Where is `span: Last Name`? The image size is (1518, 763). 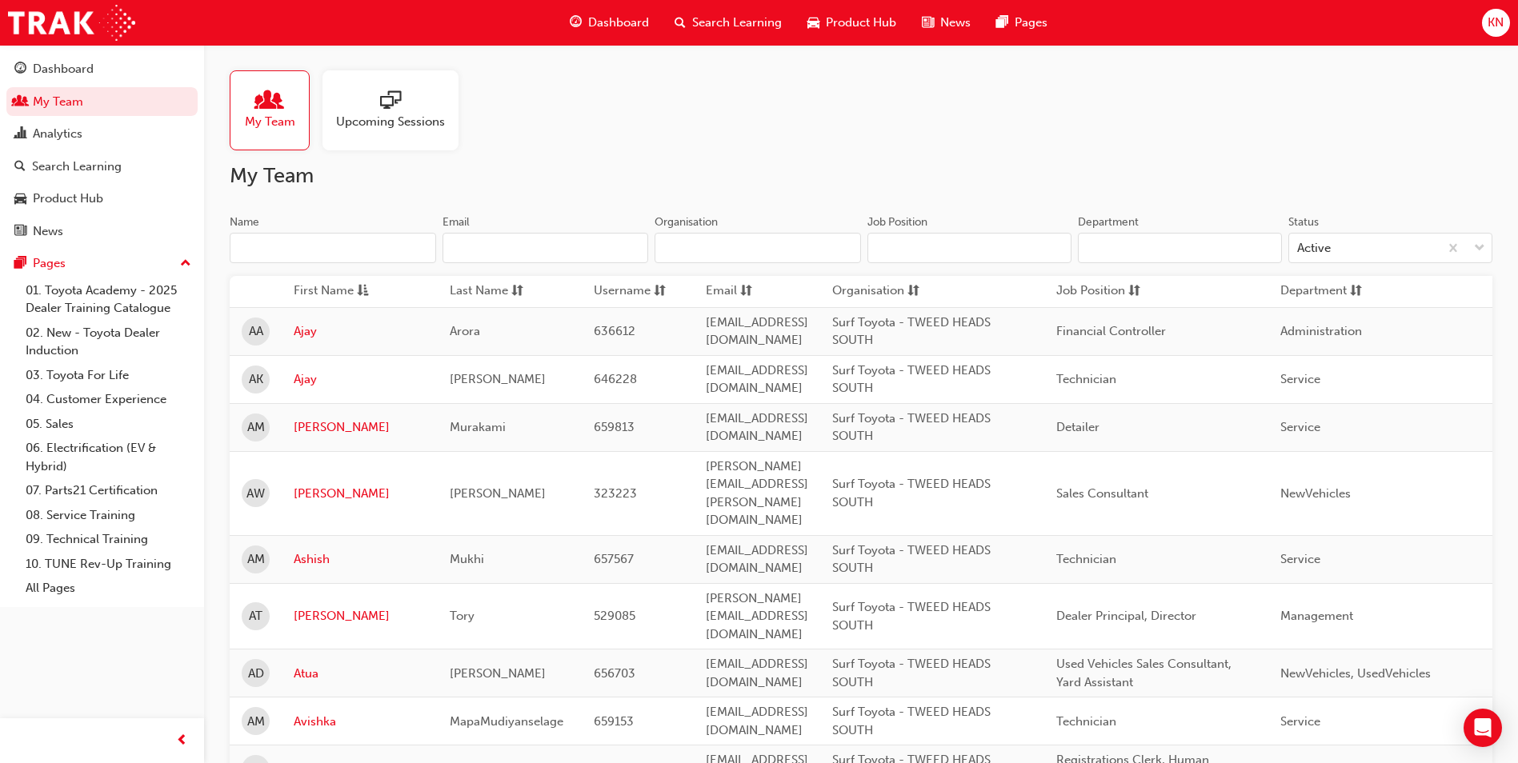 span: Last Name is located at coordinates (479, 291).